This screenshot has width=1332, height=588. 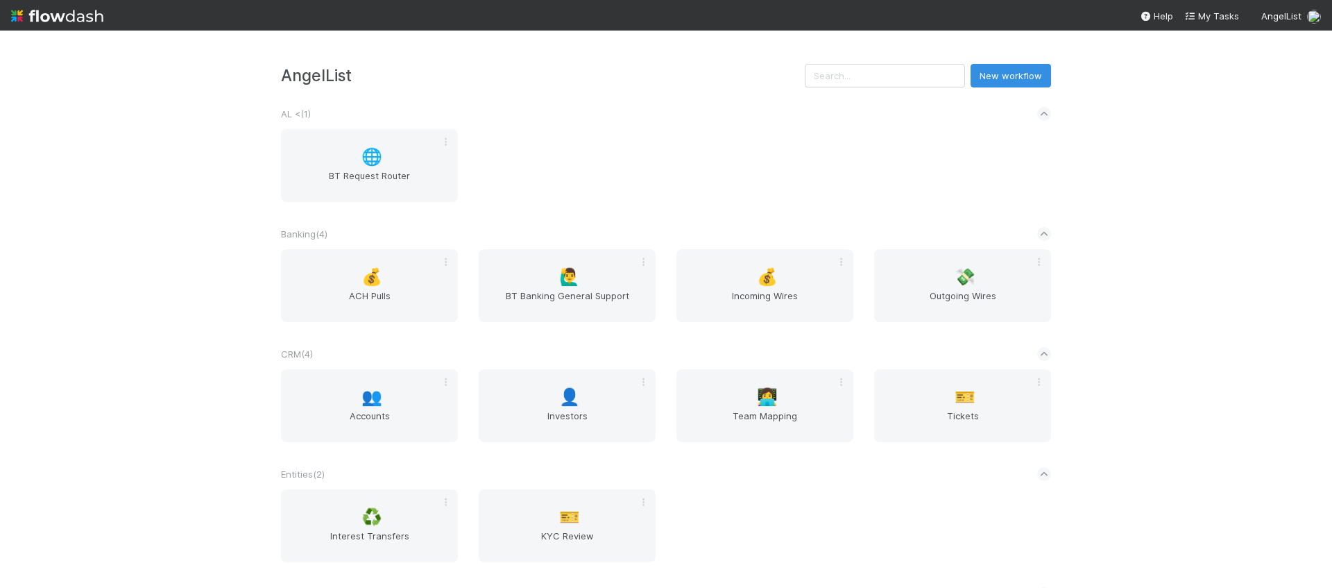 What do you see at coordinates (1211, 16) in the screenshot?
I see `a: My Tasks` at bounding box center [1211, 16].